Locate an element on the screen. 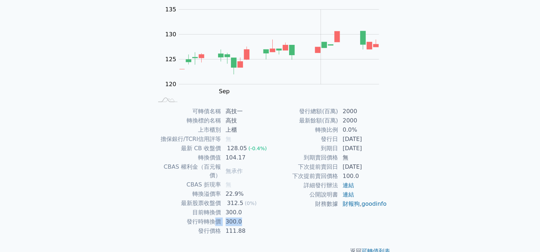  a: 財報狗 is located at coordinates (351, 204).